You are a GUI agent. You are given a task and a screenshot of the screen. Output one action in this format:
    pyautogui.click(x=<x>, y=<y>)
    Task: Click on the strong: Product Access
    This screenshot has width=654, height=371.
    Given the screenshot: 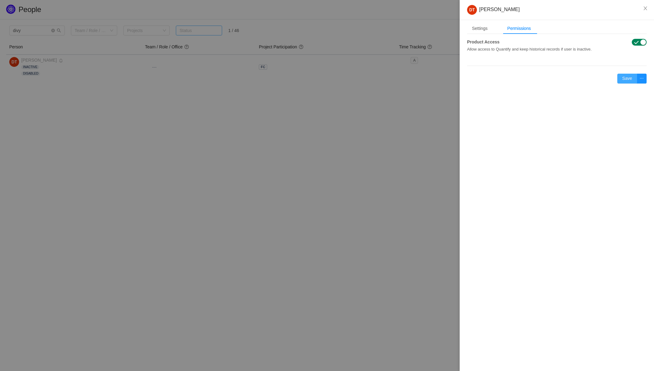 What is the action you would take?
    pyautogui.click(x=483, y=42)
    